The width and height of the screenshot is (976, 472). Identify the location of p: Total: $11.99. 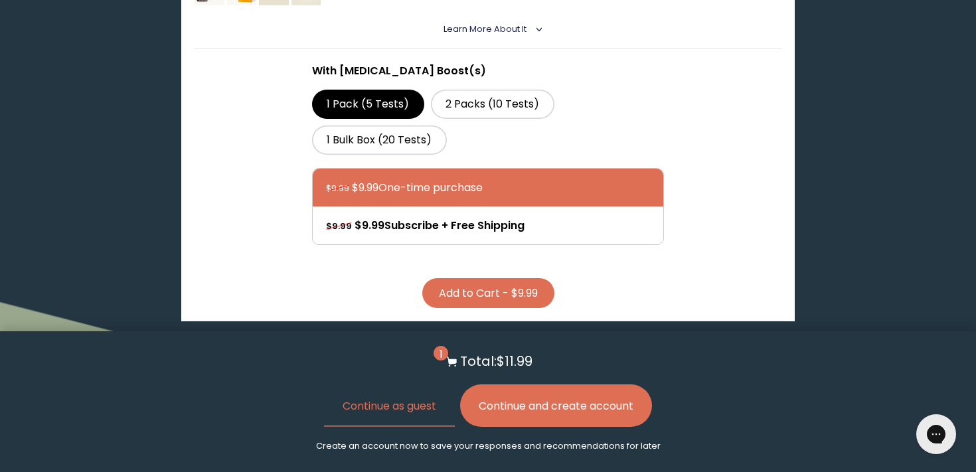
(496, 361).